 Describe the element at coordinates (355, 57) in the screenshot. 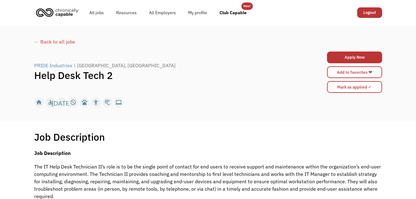

I see `a: Apply Now` at that location.